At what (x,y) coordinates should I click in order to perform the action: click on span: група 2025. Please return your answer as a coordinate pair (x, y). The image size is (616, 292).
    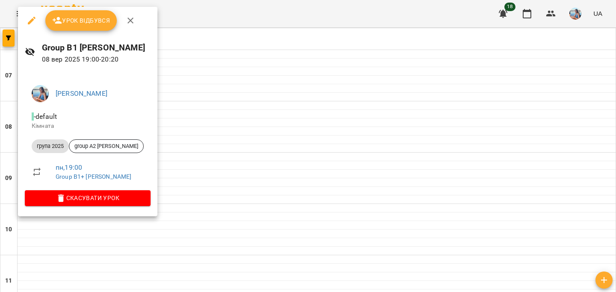
    Looking at the image, I should click on (50, 146).